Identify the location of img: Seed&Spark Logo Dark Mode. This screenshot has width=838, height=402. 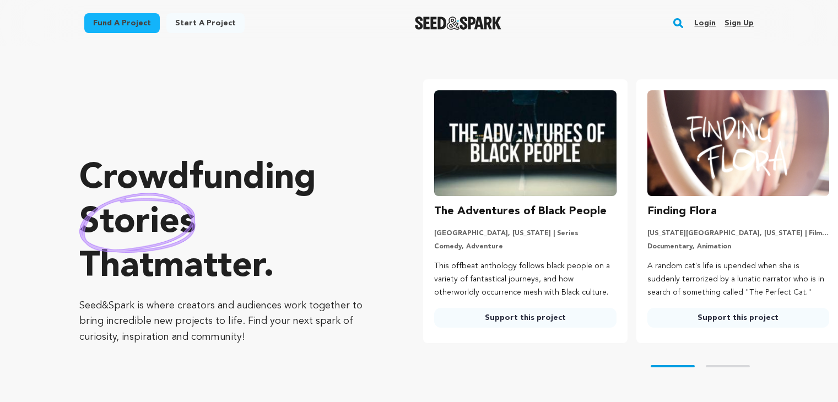
(458, 23).